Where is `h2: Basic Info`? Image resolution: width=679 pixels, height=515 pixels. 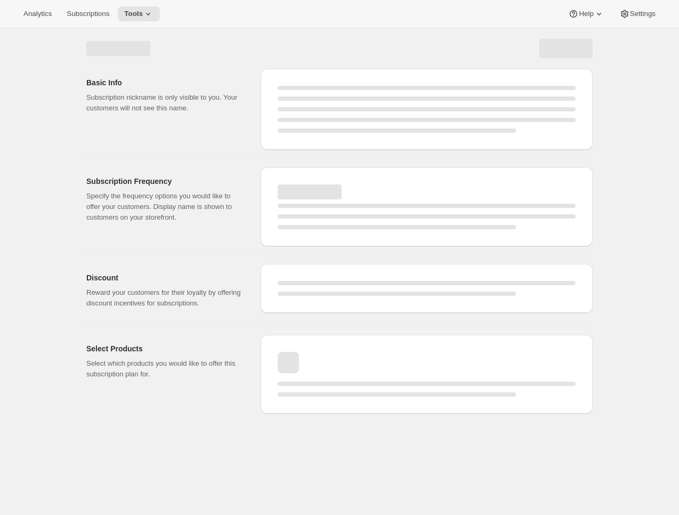
h2: Basic Info is located at coordinates (165, 83).